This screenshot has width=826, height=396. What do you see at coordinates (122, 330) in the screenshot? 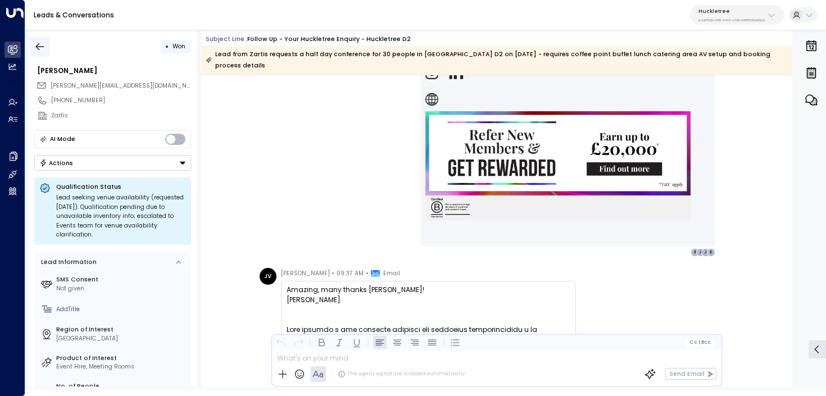
I see `label: Region of Interest` at bounding box center [122, 330].